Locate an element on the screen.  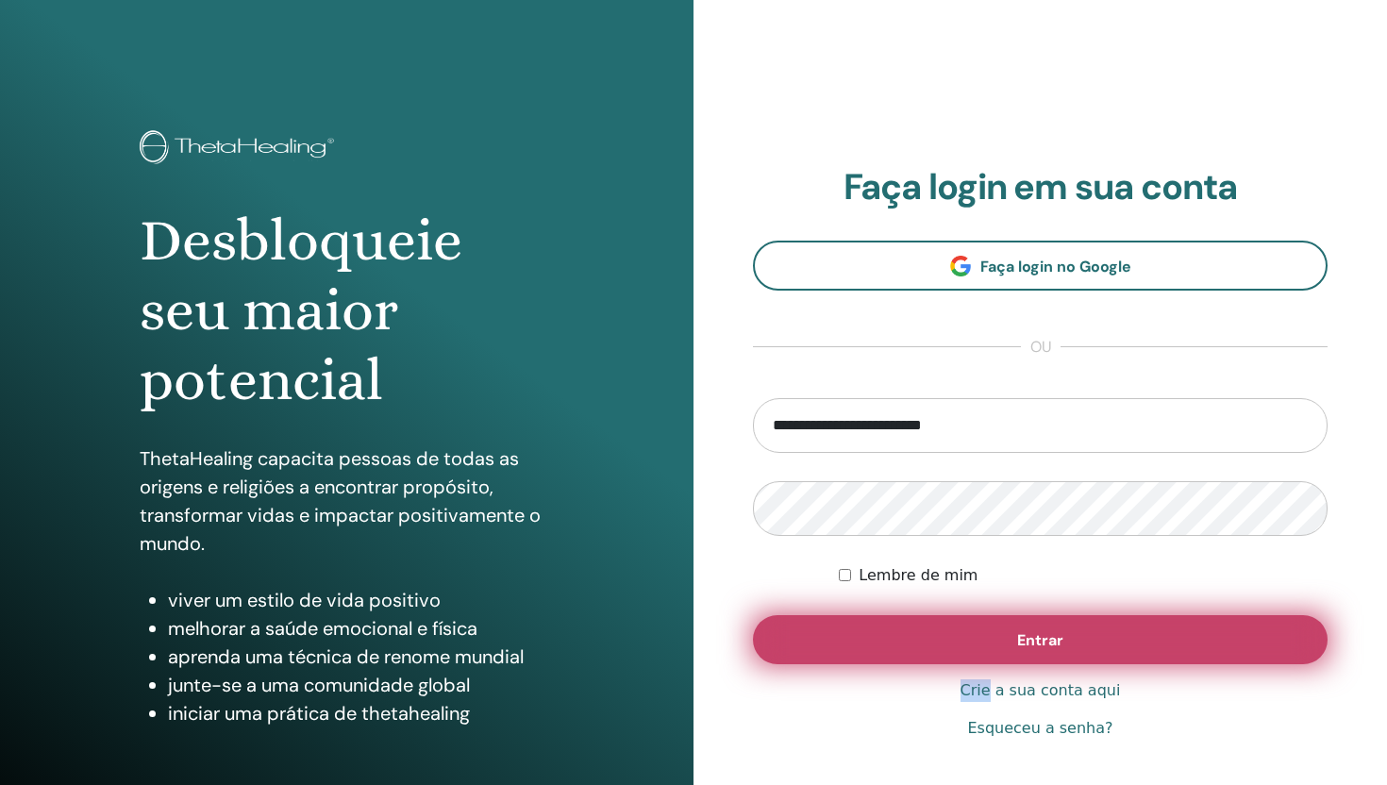
a: Esqueceu a senha? is located at coordinates (1040, 729).